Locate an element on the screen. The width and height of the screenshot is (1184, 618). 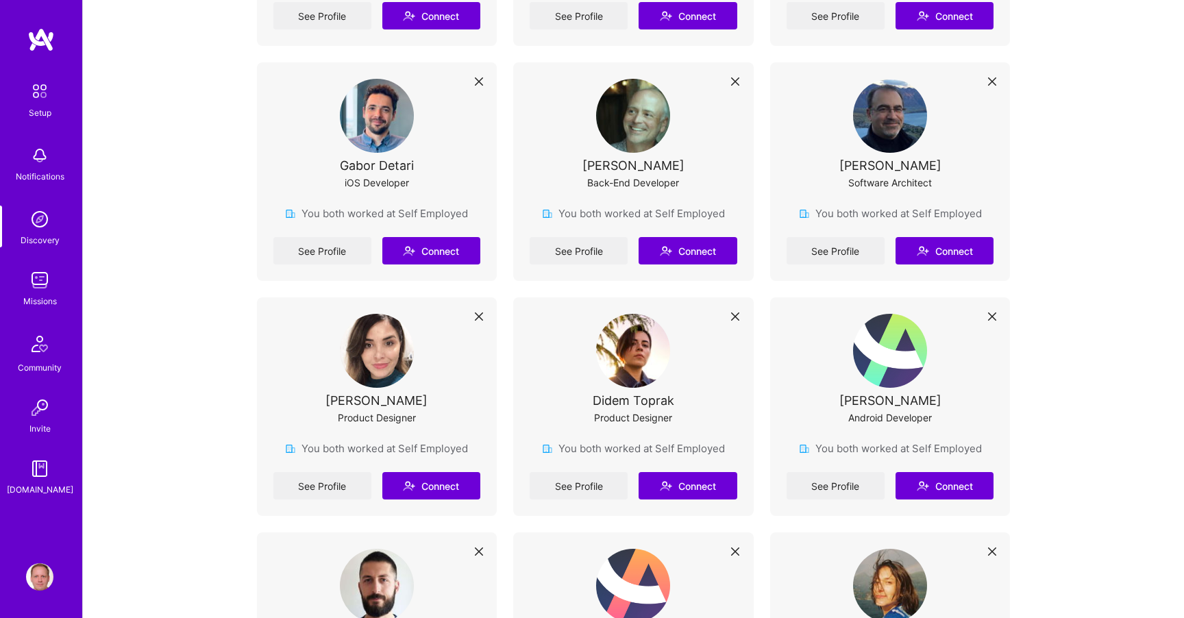
div: Android Developer is located at coordinates (890, 417).